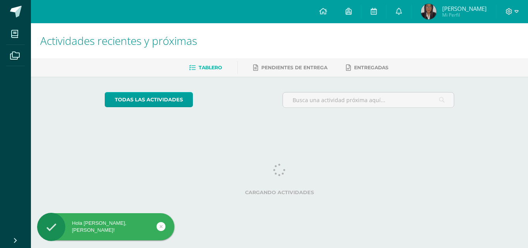 Image resolution: width=528 pixels, height=248 pixels. What do you see at coordinates (210, 67) in the screenshot?
I see `span: Tablero` at bounding box center [210, 67].